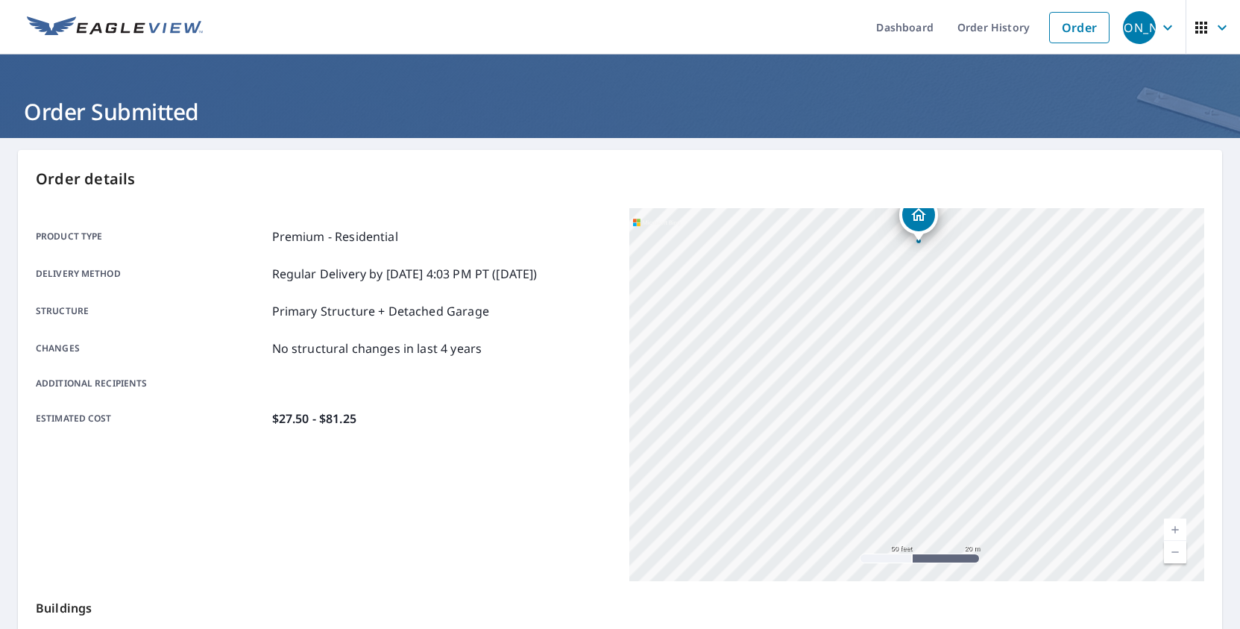 This screenshot has height=629, width=1240. I want to click on a: Current Level 19, Zoom In, so click(1175, 529).